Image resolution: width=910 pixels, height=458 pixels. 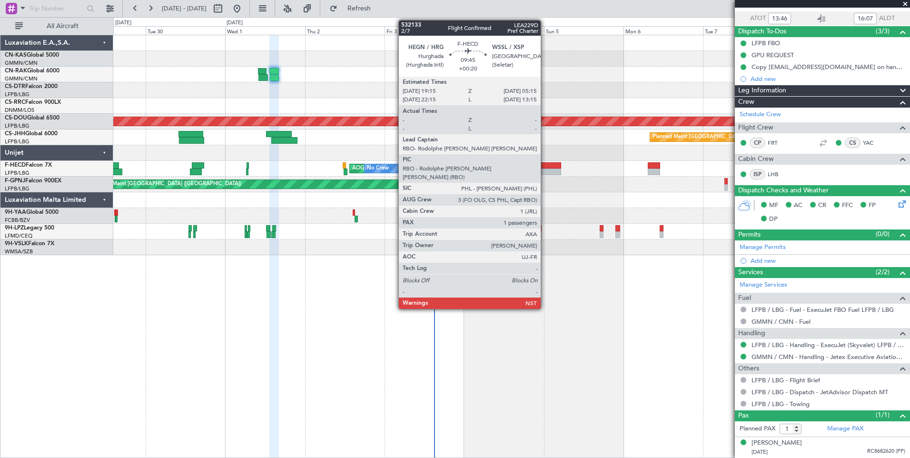 I want to click on a: WMSA/SZB, so click(x=19, y=251).